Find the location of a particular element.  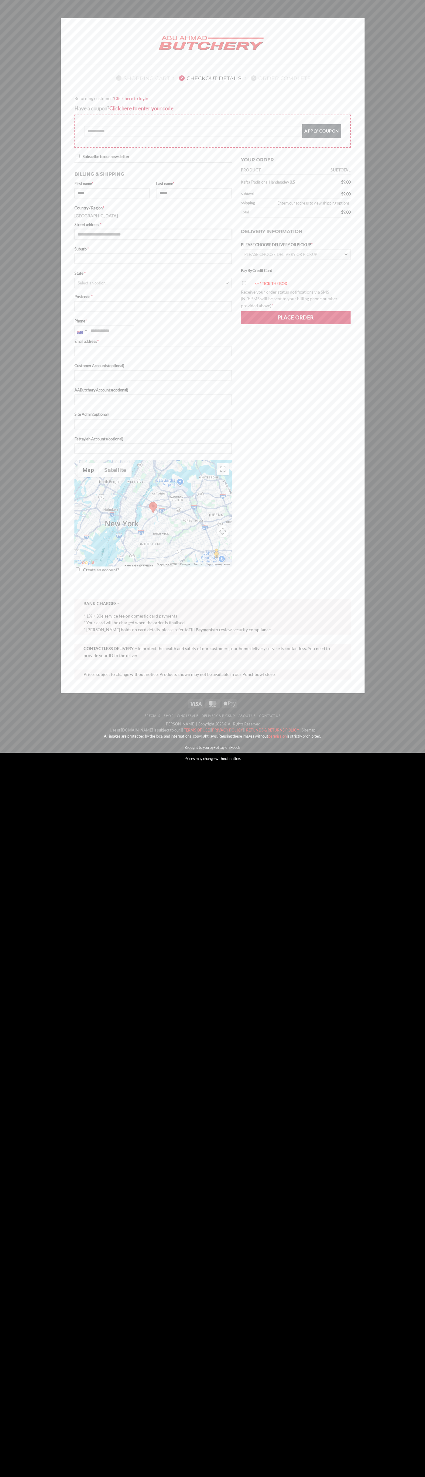

div: Have a coupon? is located at coordinates (213, 108).